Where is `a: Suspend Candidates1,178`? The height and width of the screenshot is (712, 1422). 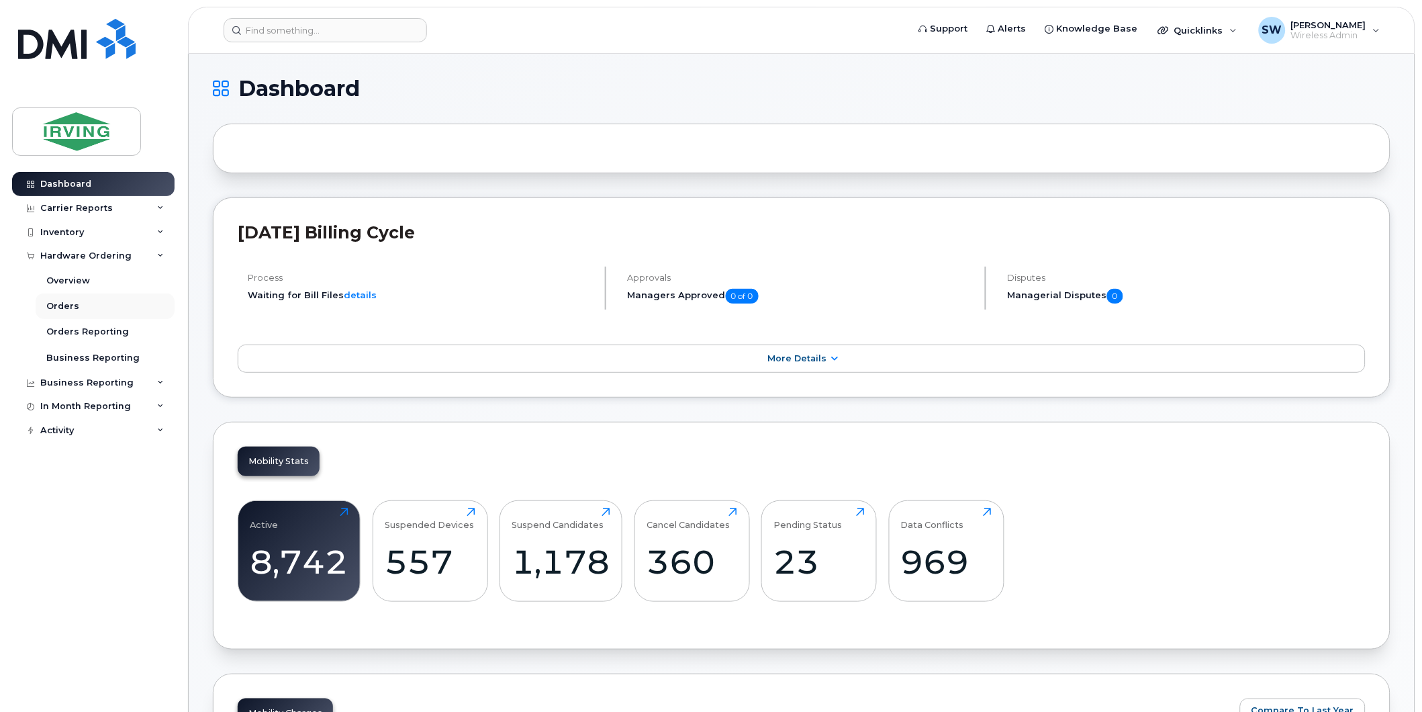 a: Suspend Candidates1,178 is located at coordinates (561, 551).